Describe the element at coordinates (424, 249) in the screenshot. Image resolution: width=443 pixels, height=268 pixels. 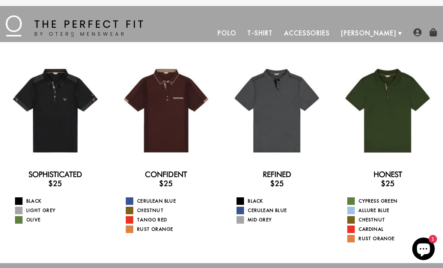
I see `inbox-online-store-chat: Shopify online store chat` at that location.